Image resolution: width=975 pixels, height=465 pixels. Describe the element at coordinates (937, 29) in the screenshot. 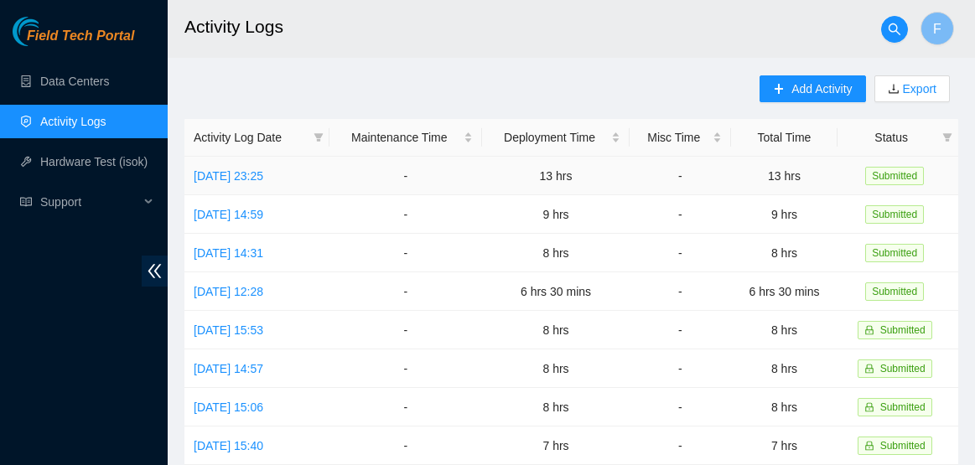

I see `span: F` at that location.